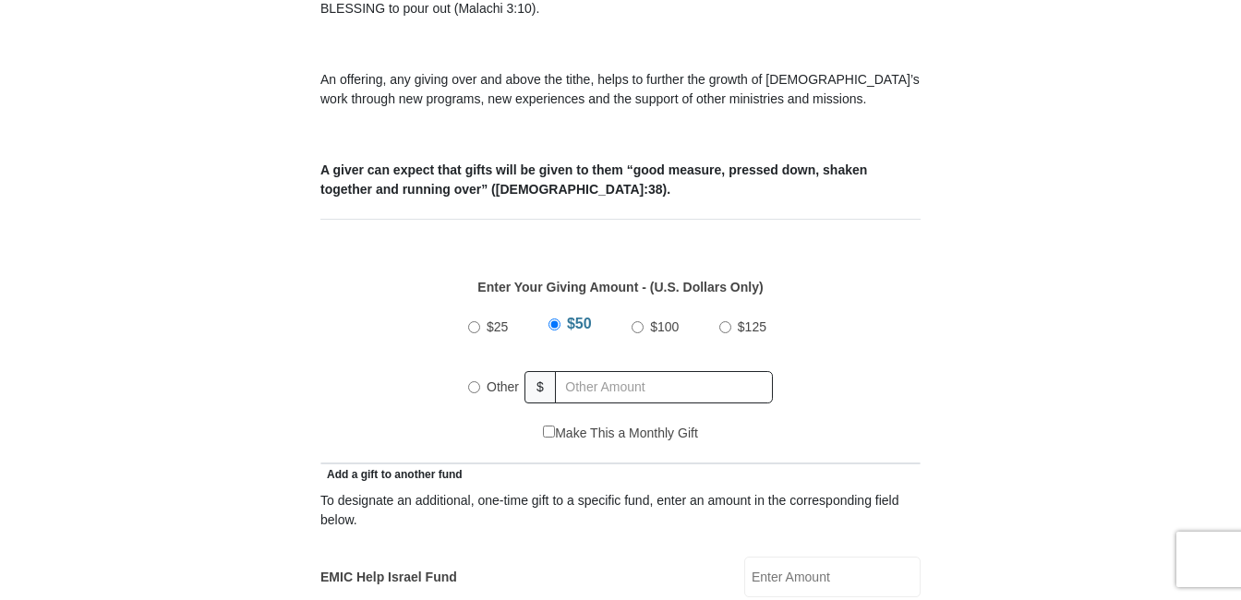 This screenshot has width=1241, height=600. What do you see at coordinates (389, 577) in the screenshot?
I see `label: EMIC Help Israel Fund` at bounding box center [389, 577].